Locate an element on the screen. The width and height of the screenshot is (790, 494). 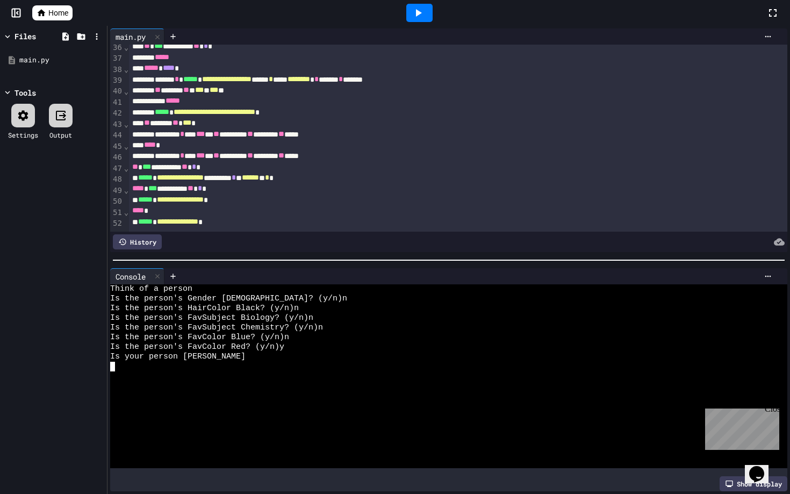
div: Show display is located at coordinates (753, 484).